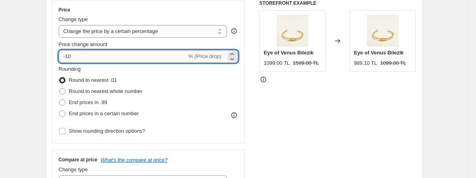  What do you see at coordinates (306, 63) in the screenshot?
I see `span: 1599.00 TL` at bounding box center [306, 63].